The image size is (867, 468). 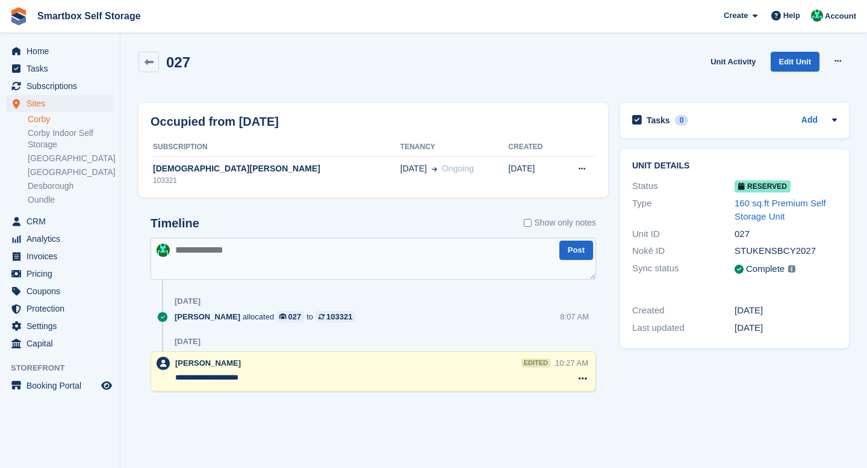 What do you see at coordinates (785, 251) in the screenshot?
I see `div: STUKENSBCY2027` at bounding box center [785, 251].